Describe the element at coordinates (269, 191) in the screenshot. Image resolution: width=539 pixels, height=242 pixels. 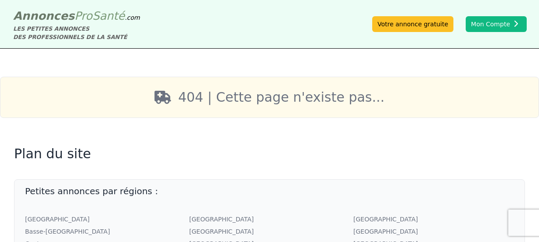
I see `h2: Petites annonces par régions :` at that location.